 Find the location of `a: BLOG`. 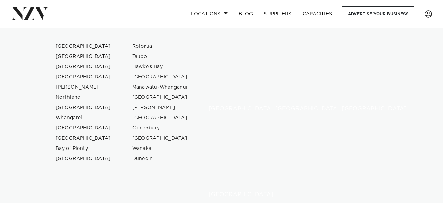

a: BLOG is located at coordinates (245, 14).